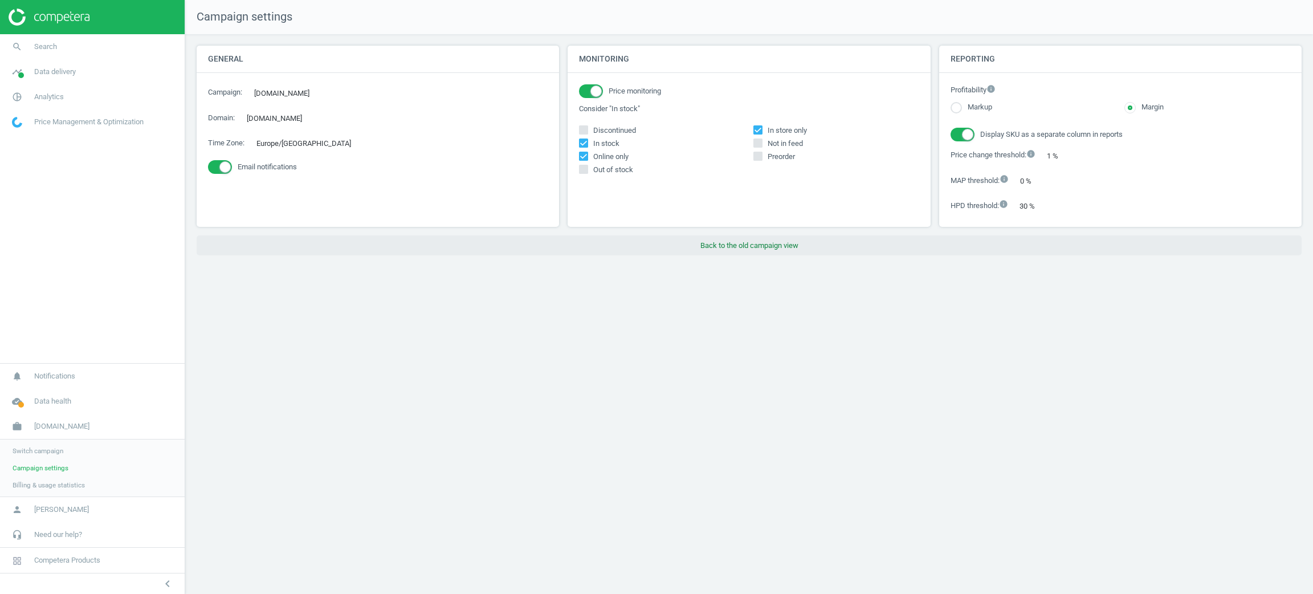 Image resolution: width=1313 pixels, height=594 pixels. Describe the element at coordinates (49, 17) in the screenshot. I see `img: ajHJNr6hYgQAAAAASUVORK5CYII=` at that location.